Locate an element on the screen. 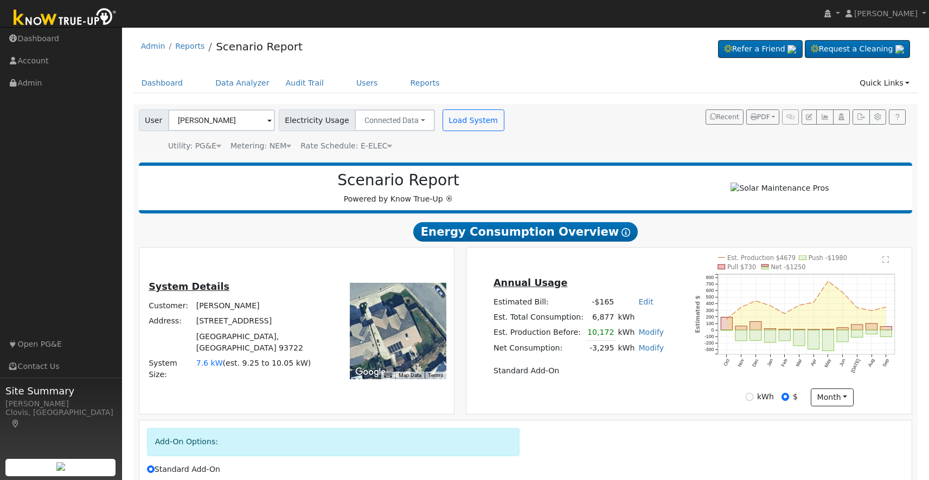 Image resolution: width=929 pixels, height=480 pixels. text: -200 is located at coordinates (708, 343).